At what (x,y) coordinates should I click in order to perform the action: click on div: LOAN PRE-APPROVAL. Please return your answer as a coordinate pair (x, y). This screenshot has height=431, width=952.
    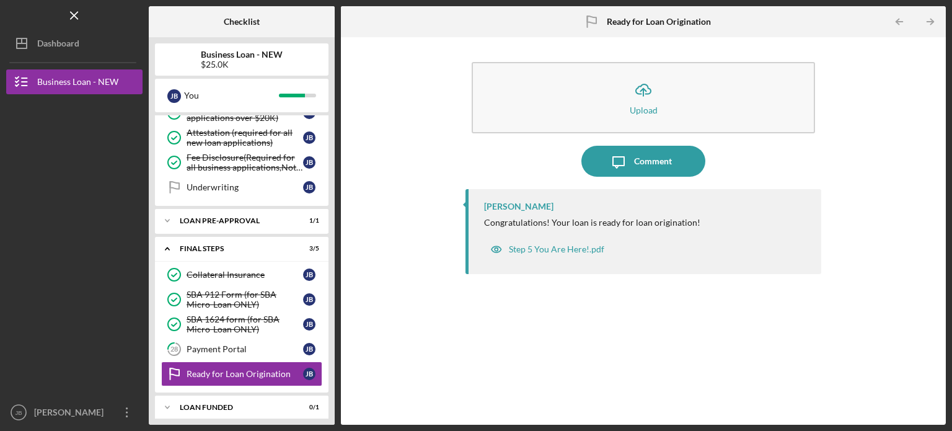
    Looking at the image, I should click on (234, 221).